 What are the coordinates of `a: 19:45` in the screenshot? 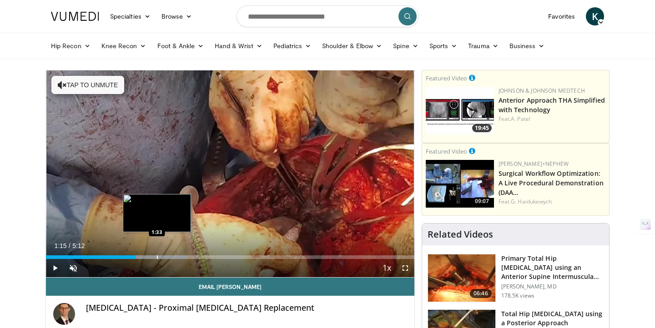 It's located at (460, 111).